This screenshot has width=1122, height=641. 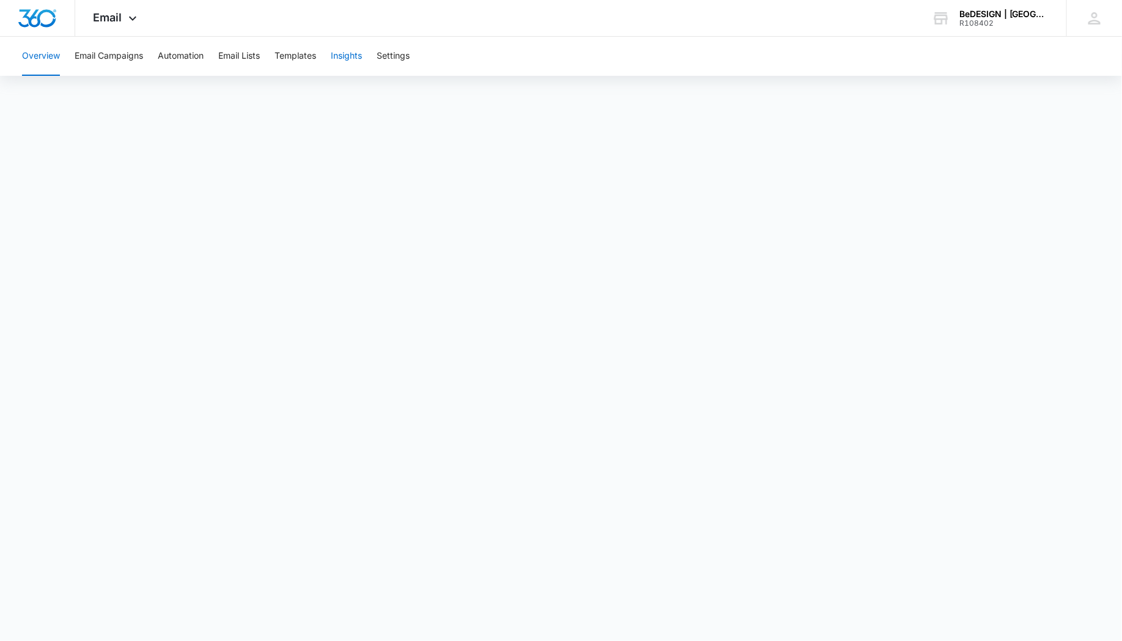 I want to click on button: Email Campaigns, so click(x=109, y=56).